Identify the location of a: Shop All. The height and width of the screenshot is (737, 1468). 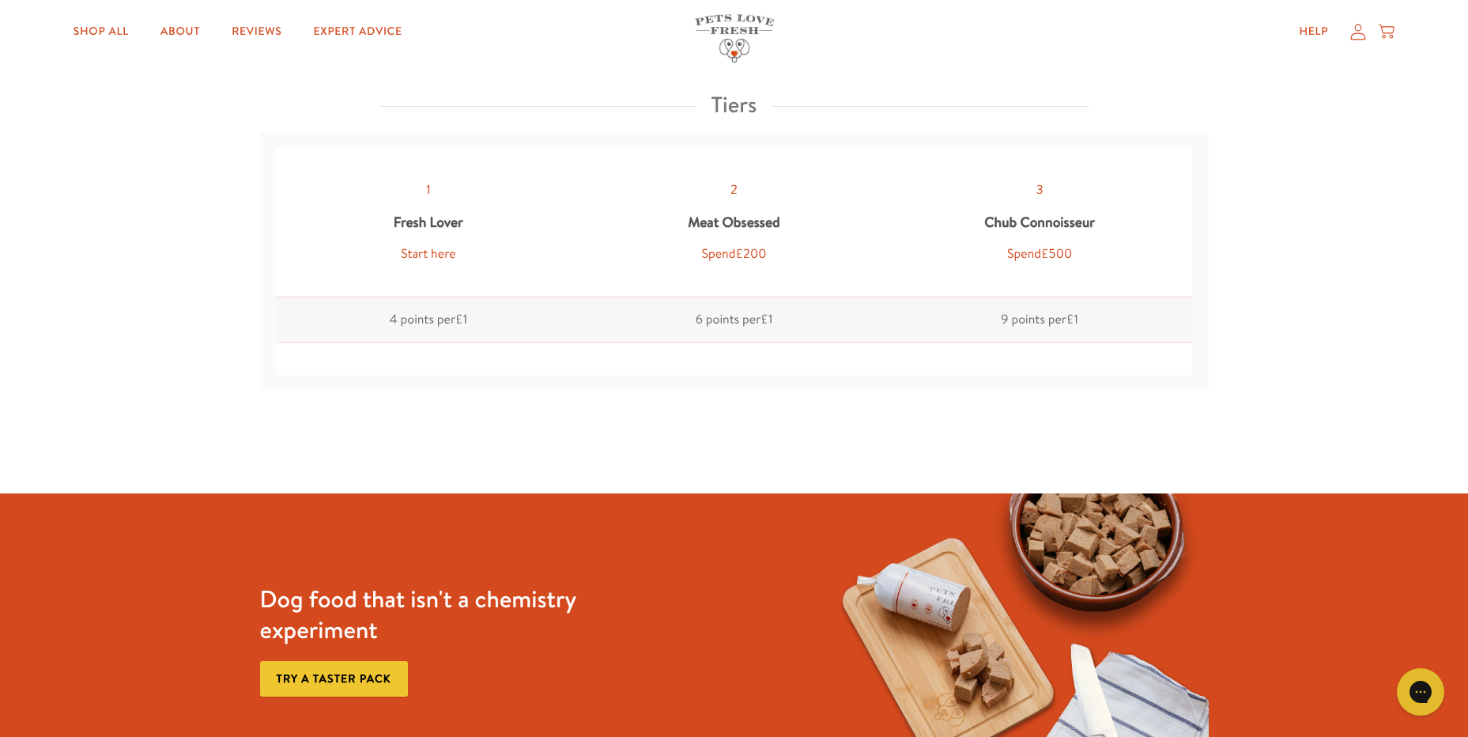
(101, 32).